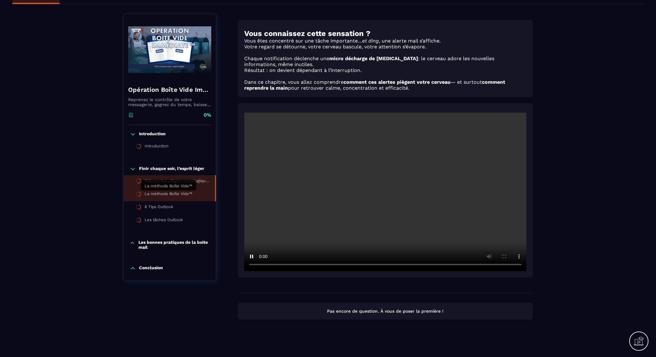 This screenshot has width=656, height=357. Describe the element at coordinates (386, 41) in the screenshot. I see `p: Vous êtes concentré sur une tâche importante… , une alerte mail s’affiche.` at that location.